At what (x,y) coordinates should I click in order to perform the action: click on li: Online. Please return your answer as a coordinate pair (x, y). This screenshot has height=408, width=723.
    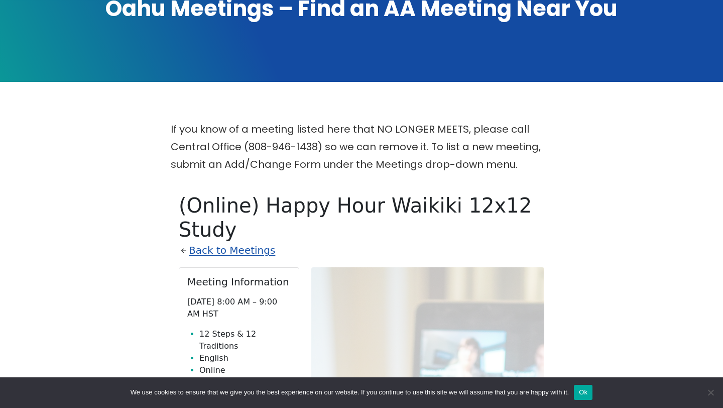
    Looking at the image, I should click on (245, 370).